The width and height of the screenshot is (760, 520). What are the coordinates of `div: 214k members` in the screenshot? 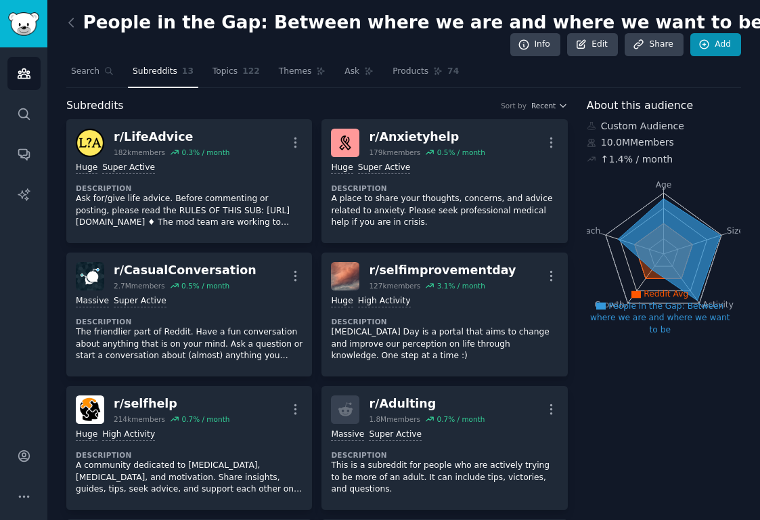 It's located at (140, 419).